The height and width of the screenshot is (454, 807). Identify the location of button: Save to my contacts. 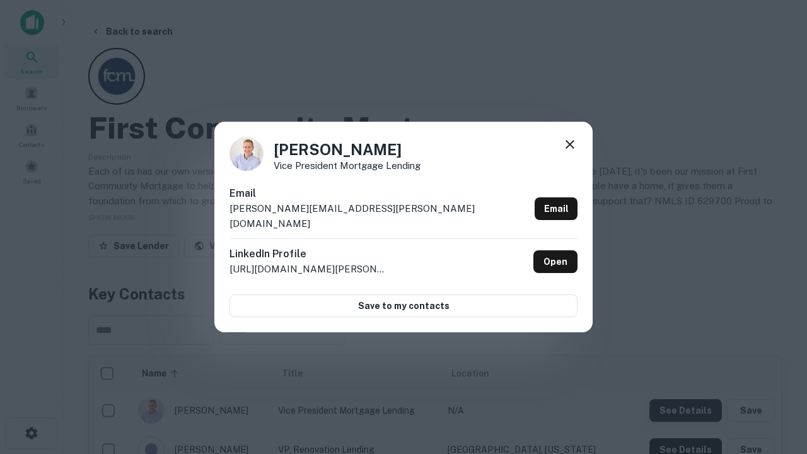
(404, 306).